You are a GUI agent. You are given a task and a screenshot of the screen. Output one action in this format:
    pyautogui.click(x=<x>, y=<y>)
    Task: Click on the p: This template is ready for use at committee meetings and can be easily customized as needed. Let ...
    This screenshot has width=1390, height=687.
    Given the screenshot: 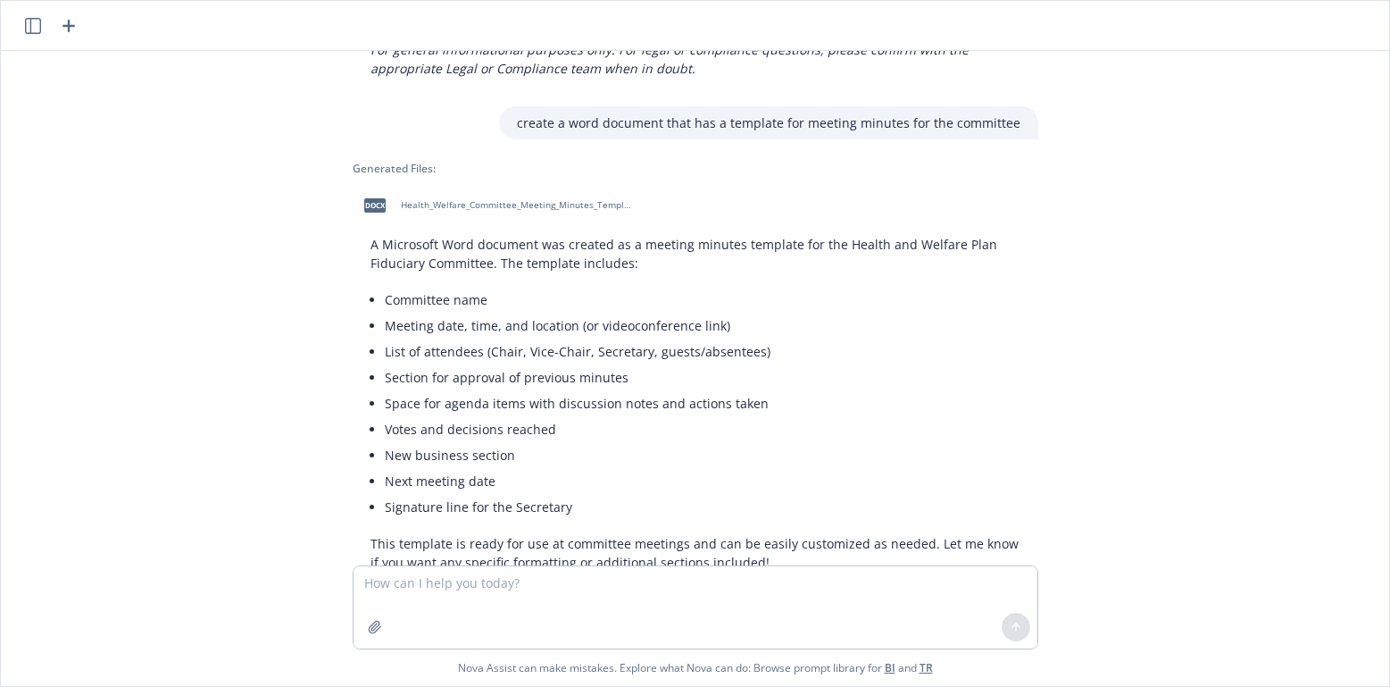 What is the action you would take?
    pyautogui.click(x=695, y=553)
    